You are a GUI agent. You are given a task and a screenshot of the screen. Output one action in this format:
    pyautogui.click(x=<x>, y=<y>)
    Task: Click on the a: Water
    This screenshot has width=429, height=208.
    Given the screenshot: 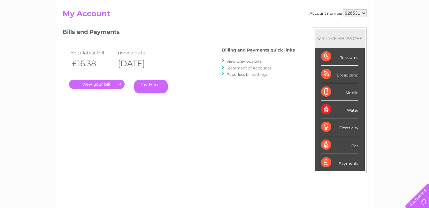 What is the action you would take?
    pyautogui.click(x=323, y=29)
    